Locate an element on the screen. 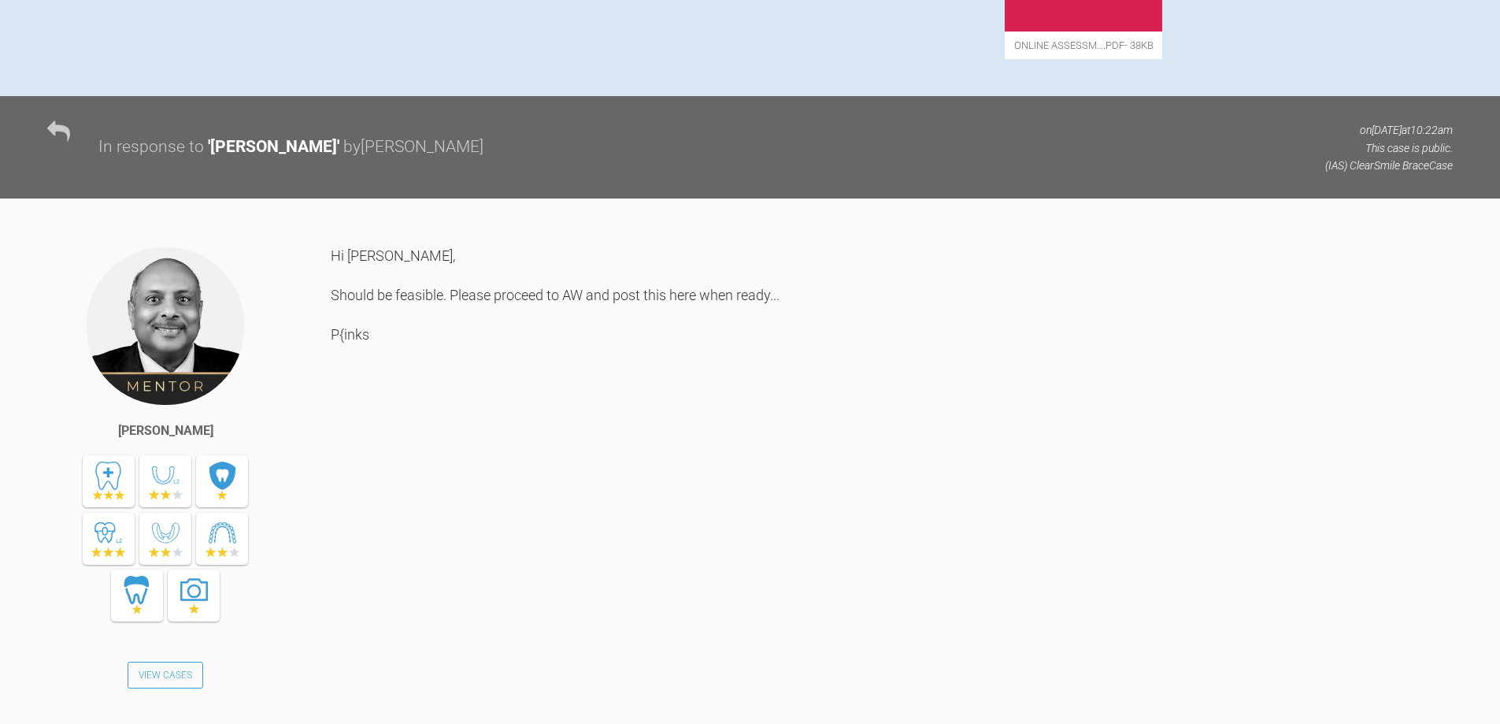 The image size is (1500, 724). p: This case is public. is located at coordinates (1389, 148).